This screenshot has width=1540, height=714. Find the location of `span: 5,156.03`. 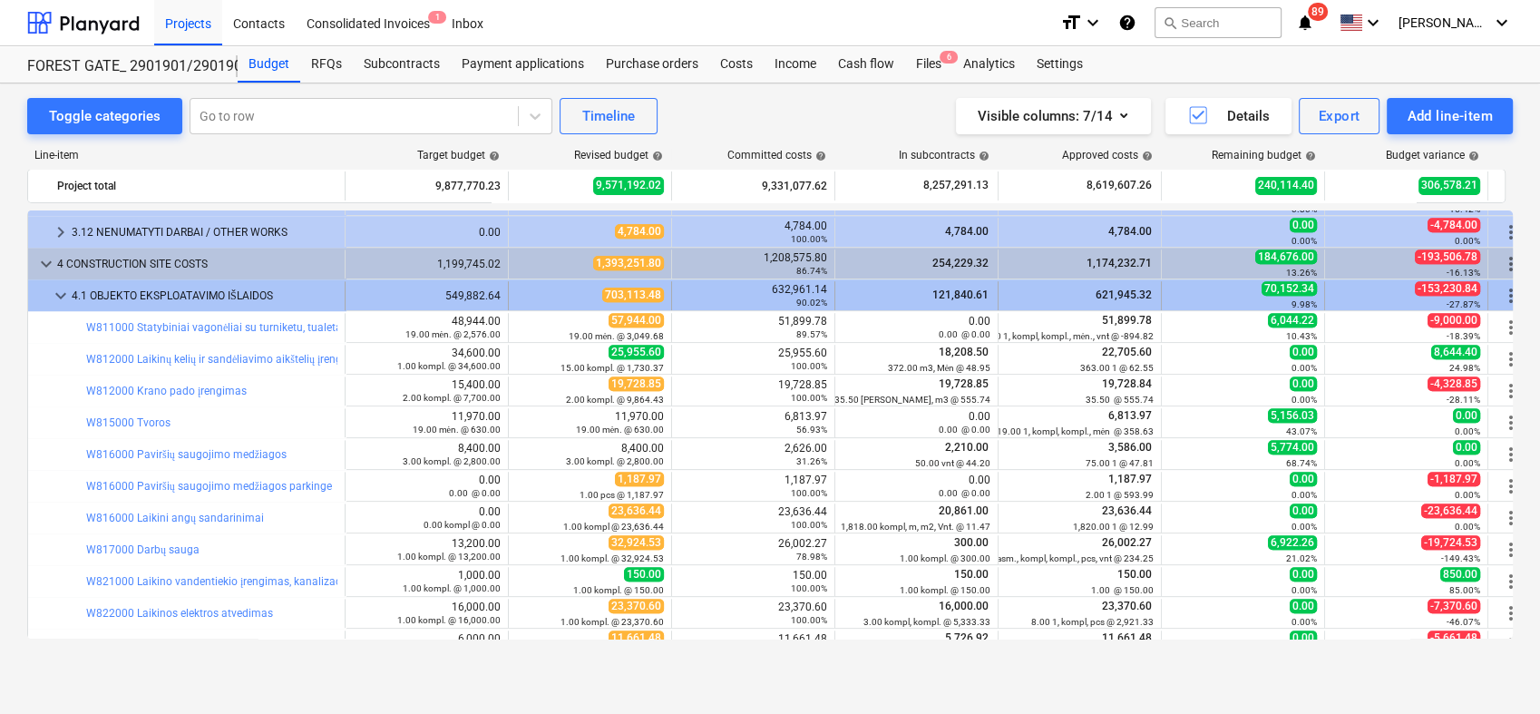

span: 5,156.03 is located at coordinates (1292, 415).